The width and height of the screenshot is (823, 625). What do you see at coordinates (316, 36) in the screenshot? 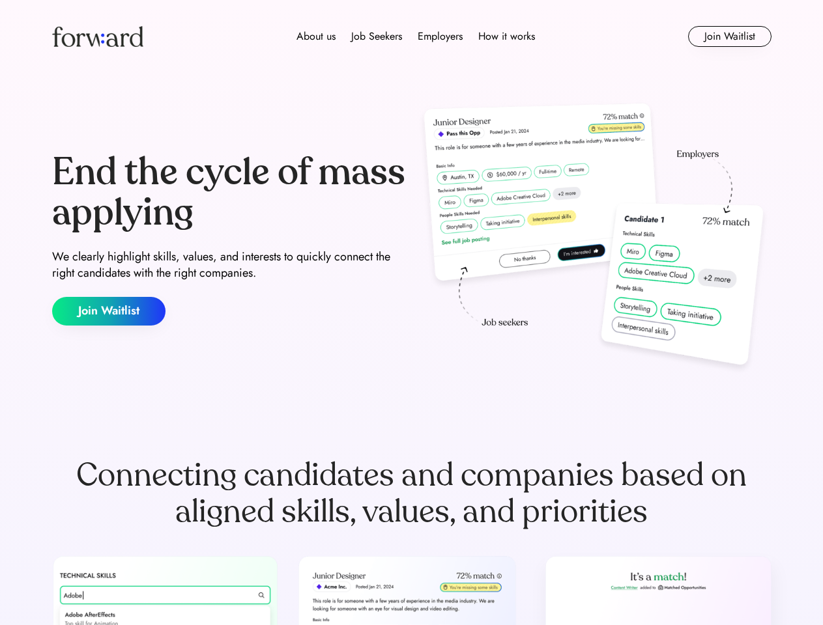
I see `div: About us` at bounding box center [316, 36].